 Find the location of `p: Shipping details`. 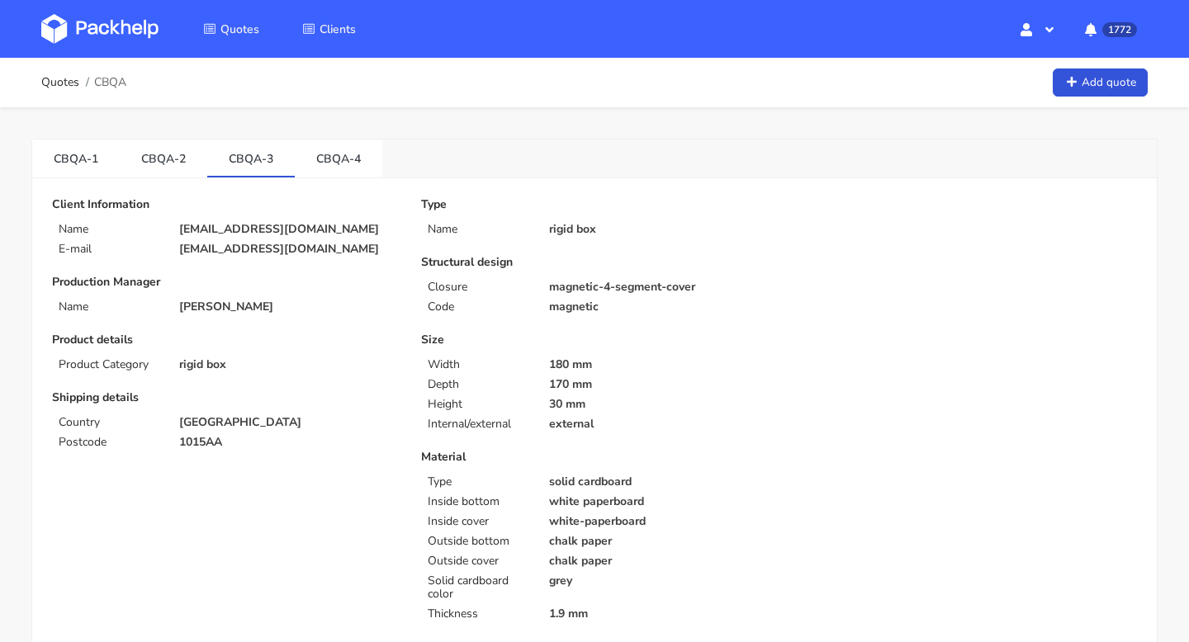

p: Shipping details is located at coordinates (225, 398).